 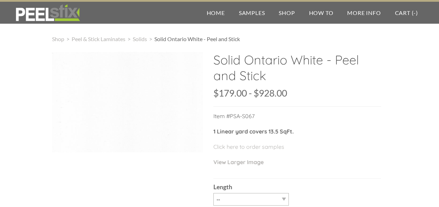 What do you see at coordinates (47, 13) in the screenshot?
I see `img: REFACE SUPPLIES` at bounding box center [47, 13].